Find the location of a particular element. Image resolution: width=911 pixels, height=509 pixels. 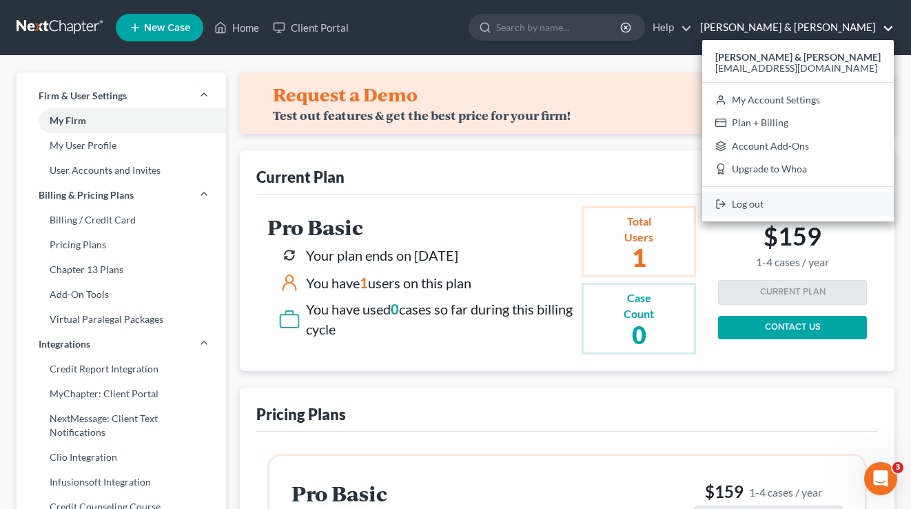

div: You have used cases so far during this billing cycle is located at coordinates (441, 319).